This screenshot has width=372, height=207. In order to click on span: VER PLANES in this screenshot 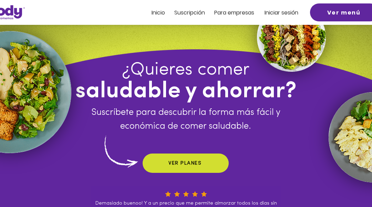, I will do `click(185, 163)`.